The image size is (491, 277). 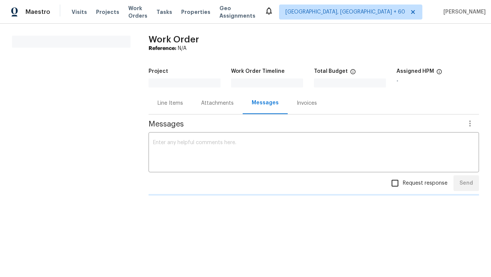 What do you see at coordinates (170, 103) in the screenshot?
I see `div: Line Items` at bounding box center [170, 103].